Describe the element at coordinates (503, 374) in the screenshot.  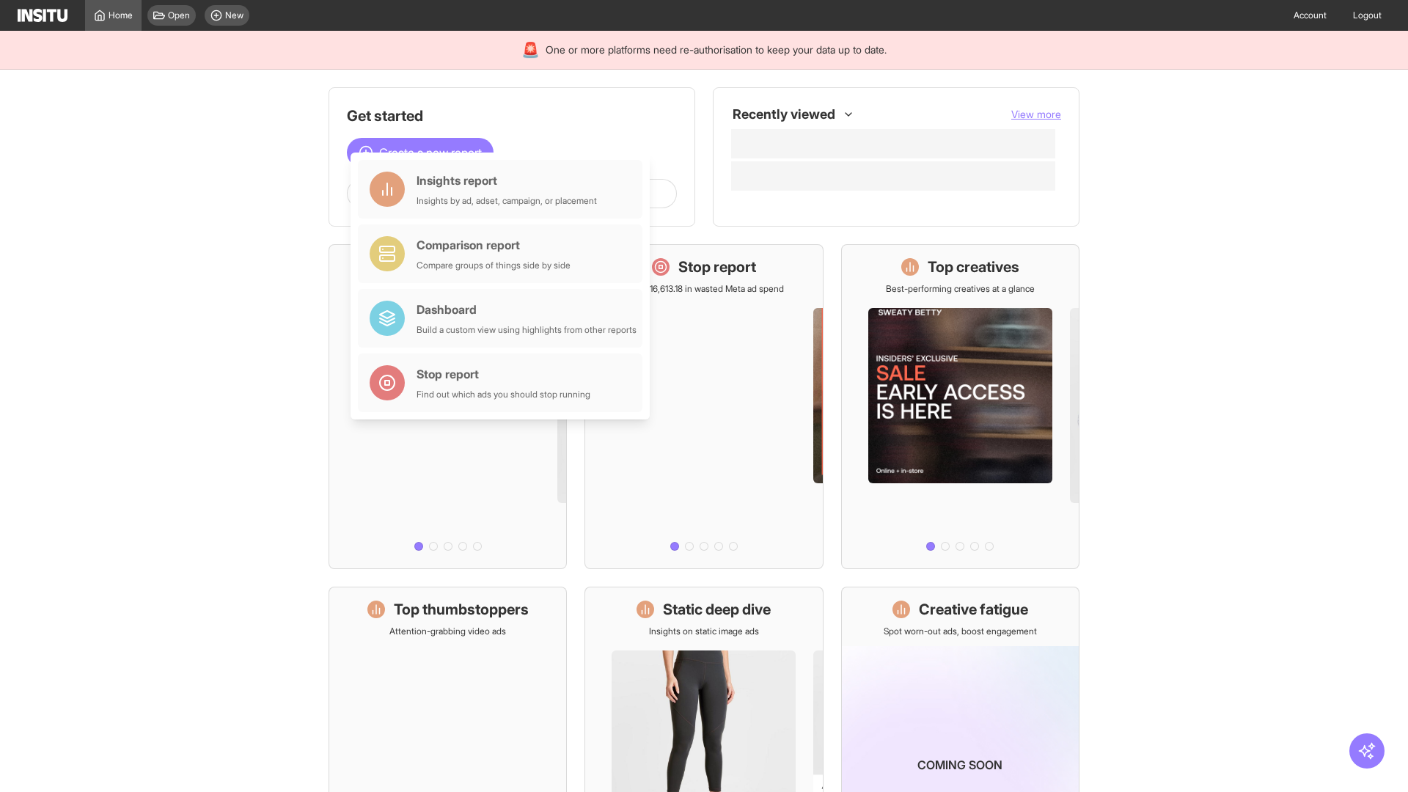
I see `div: Stop report` at that location.